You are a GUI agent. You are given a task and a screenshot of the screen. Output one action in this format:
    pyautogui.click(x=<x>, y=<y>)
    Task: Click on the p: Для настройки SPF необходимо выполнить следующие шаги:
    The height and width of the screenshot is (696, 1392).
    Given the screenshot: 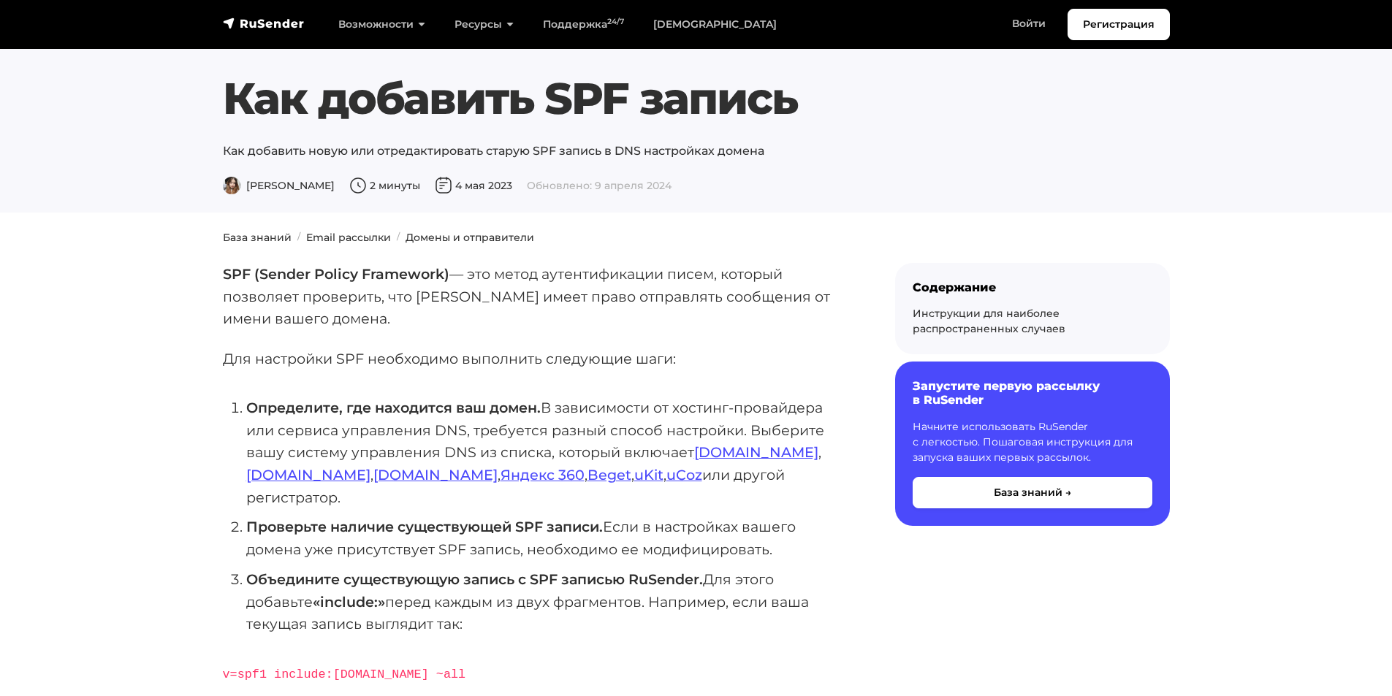 What is the action you would take?
    pyautogui.click(x=536, y=359)
    